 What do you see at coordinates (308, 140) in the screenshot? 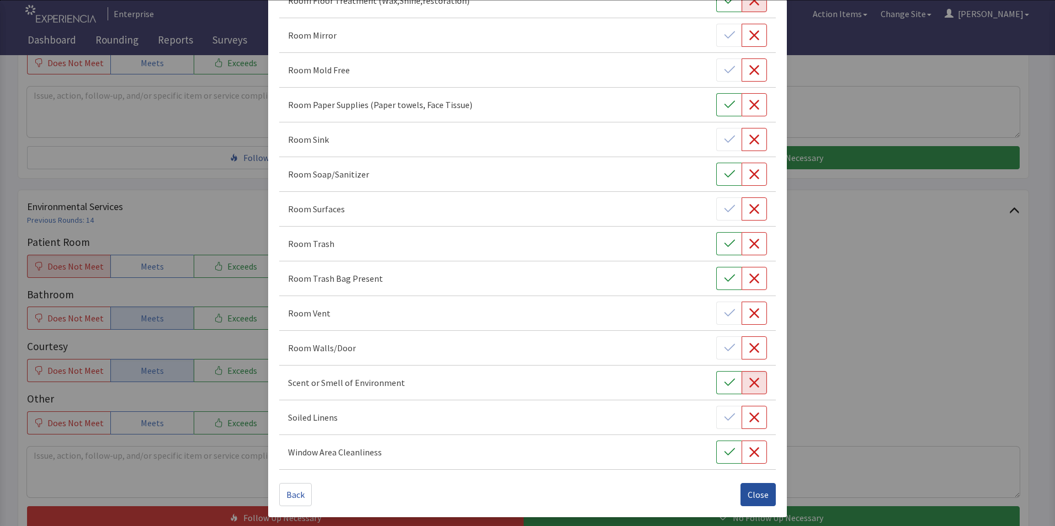
I see `p: Room Sink` at bounding box center [308, 140].